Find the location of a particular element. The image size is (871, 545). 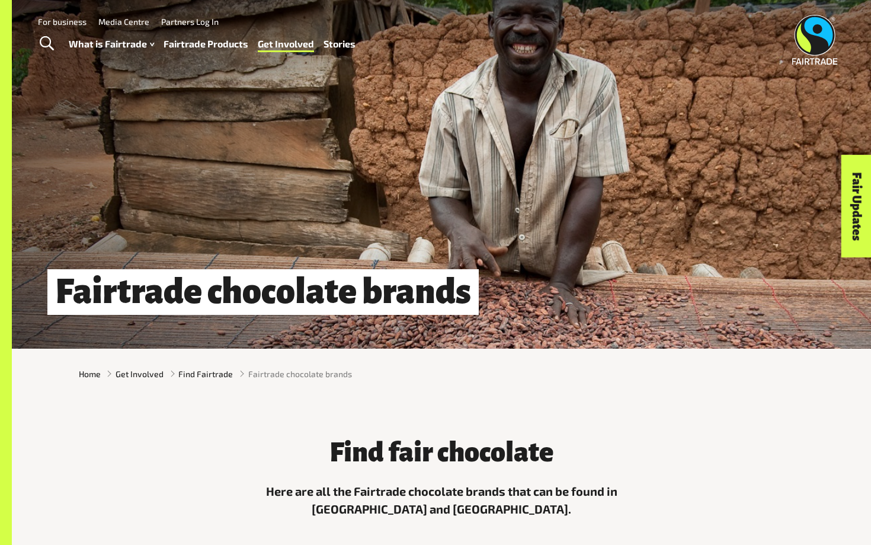

a: Partners Log In is located at coordinates (190, 21).